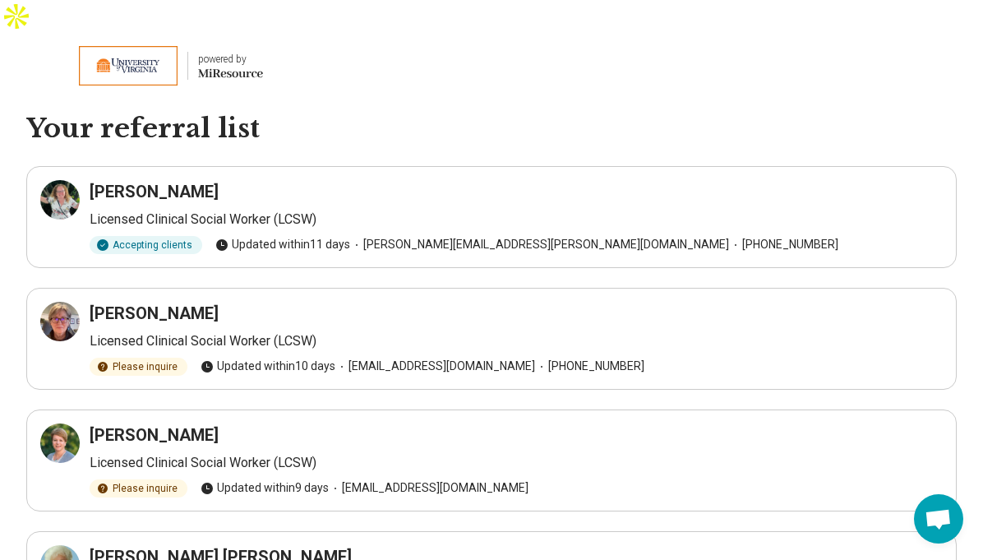 This screenshot has height=560, width=983. Describe the element at coordinates (145, 66) in the screenshot. I see `a: University of Virginiapowered by` at that location.